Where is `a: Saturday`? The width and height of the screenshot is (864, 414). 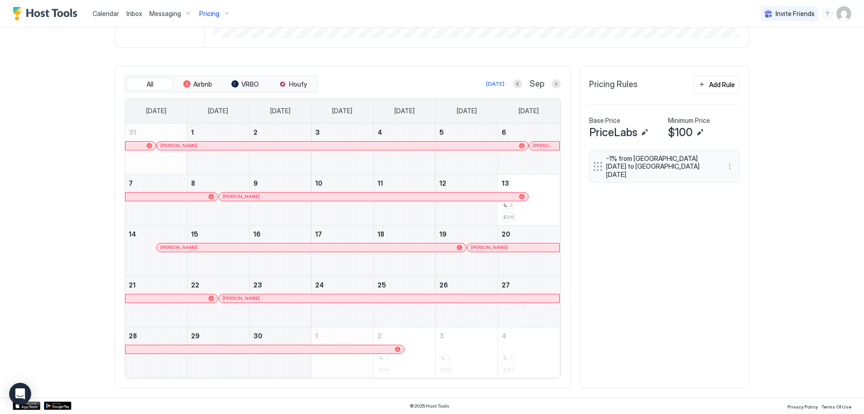 a: Saturday is located at coordinates (529, 111).